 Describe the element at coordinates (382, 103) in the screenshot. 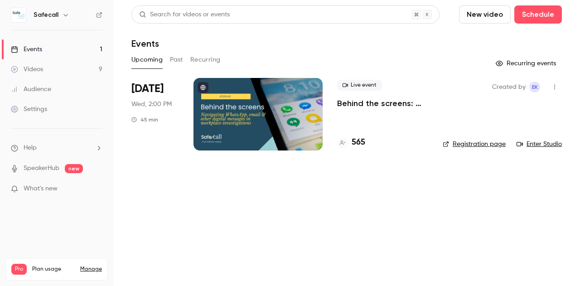

I see `p: Behind the screens: navigating WhatsApp, email & other digital messages in workplace investigations` at that location.